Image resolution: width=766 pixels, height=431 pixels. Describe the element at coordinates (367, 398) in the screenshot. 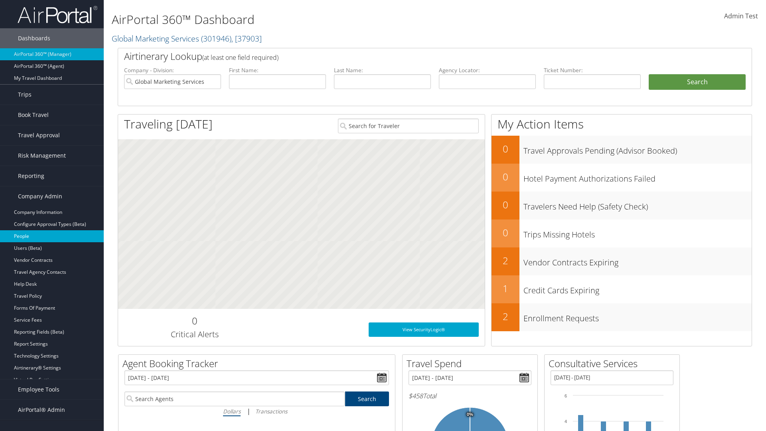

I see `a: Search` at that location.